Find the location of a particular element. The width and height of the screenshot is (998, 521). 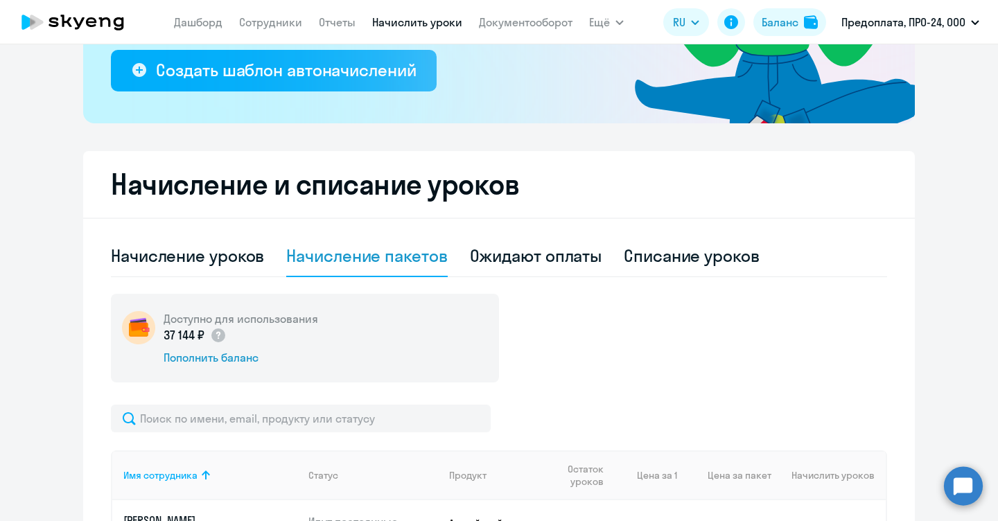

th: Начислить уроков is located at coordinates (828, 475).